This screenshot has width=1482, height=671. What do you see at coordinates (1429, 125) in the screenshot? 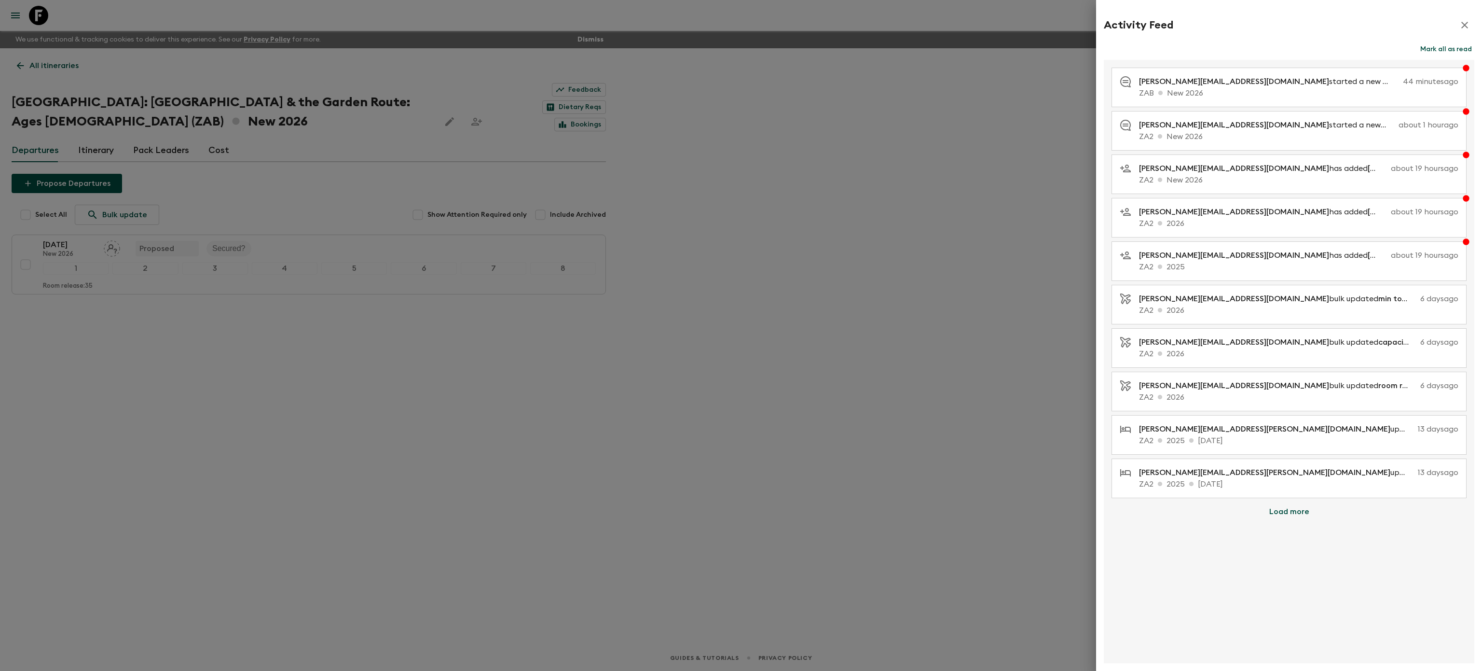
I see `p: about 1 hour ago` at bounding box center [1429, 125].